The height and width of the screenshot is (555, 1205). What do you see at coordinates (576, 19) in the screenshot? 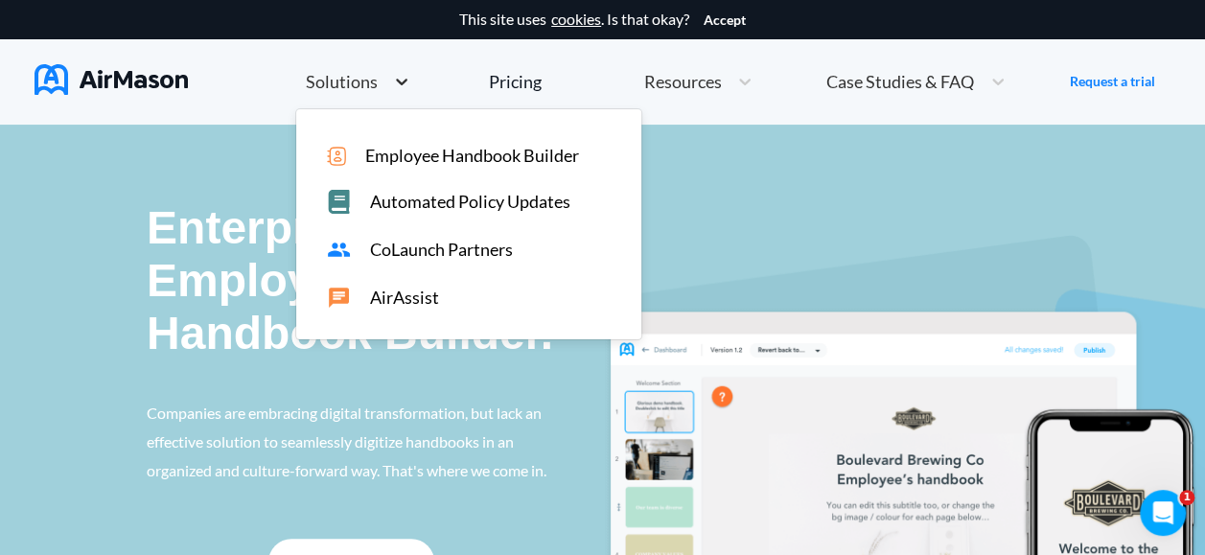
I see `a: cookies` at bounding box center [576, 19].